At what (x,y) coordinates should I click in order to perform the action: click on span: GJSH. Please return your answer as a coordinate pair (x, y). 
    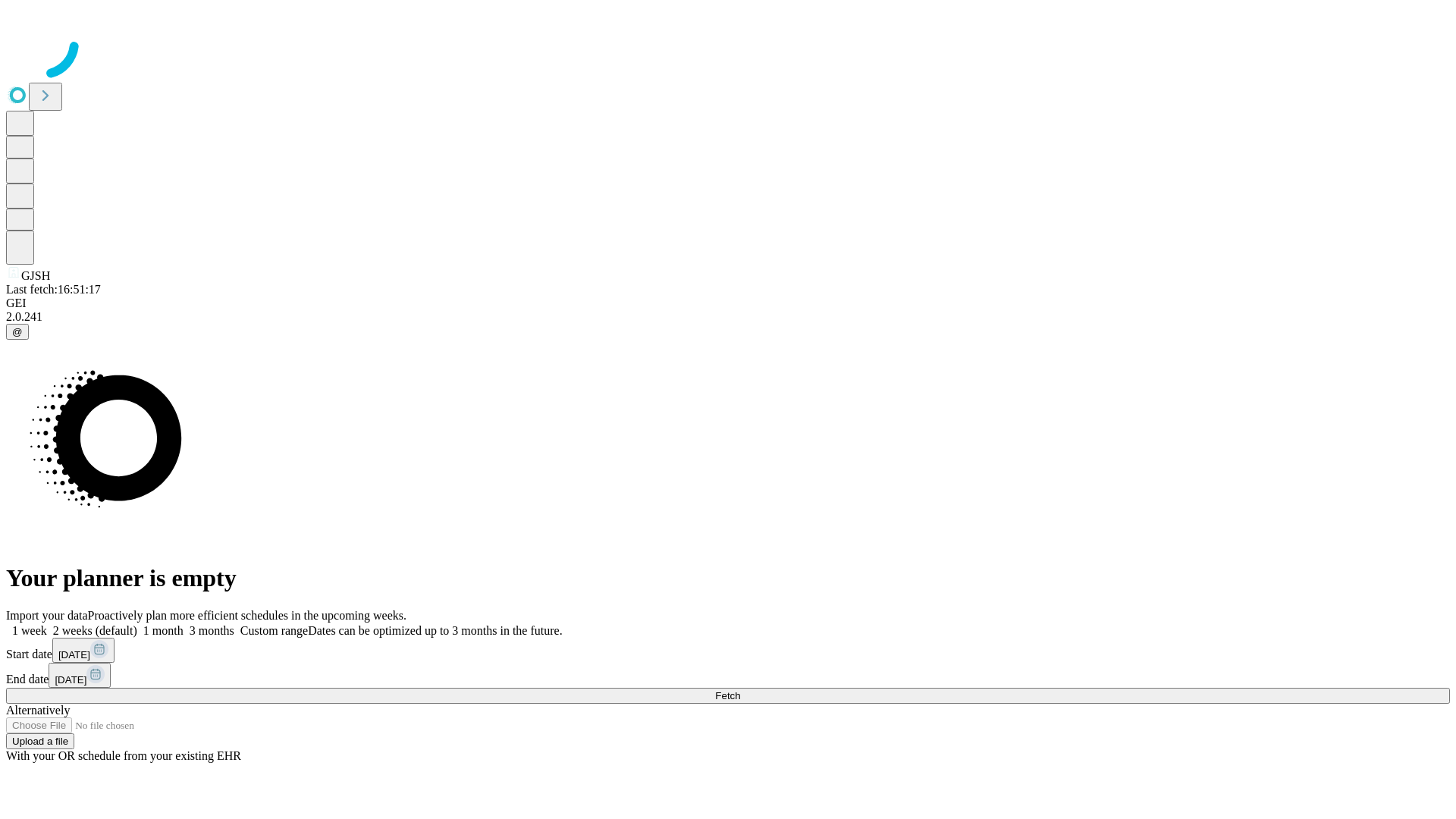
    Looking at the image, I should click on (36, 276).